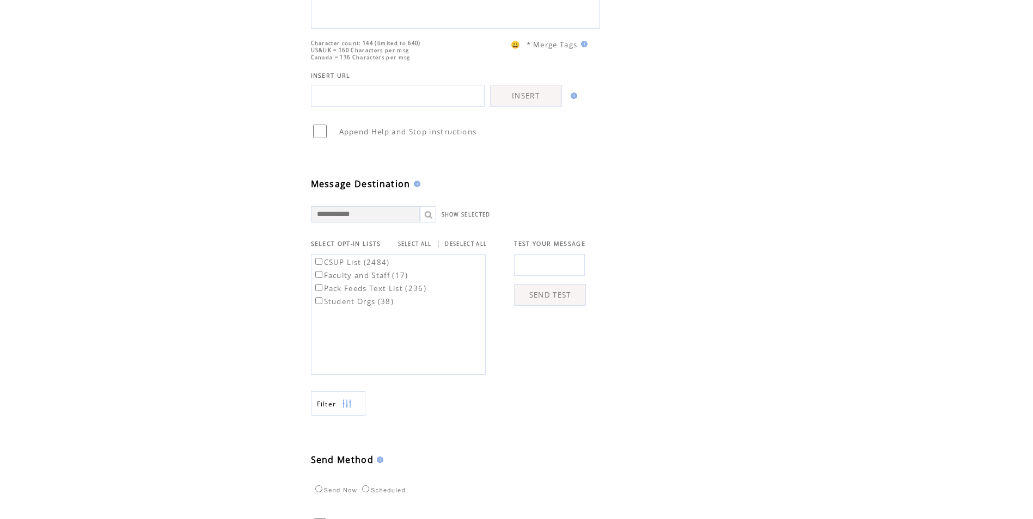  I want to click on label: Pack Feeds Text List (236), so click(370, 289).